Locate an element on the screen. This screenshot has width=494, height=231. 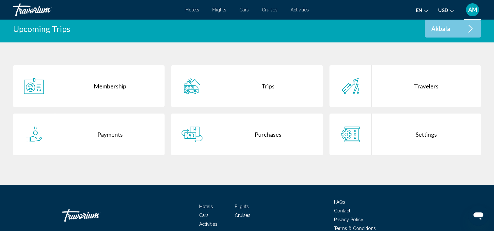
button: Change language is located at coordinates (422, 10).